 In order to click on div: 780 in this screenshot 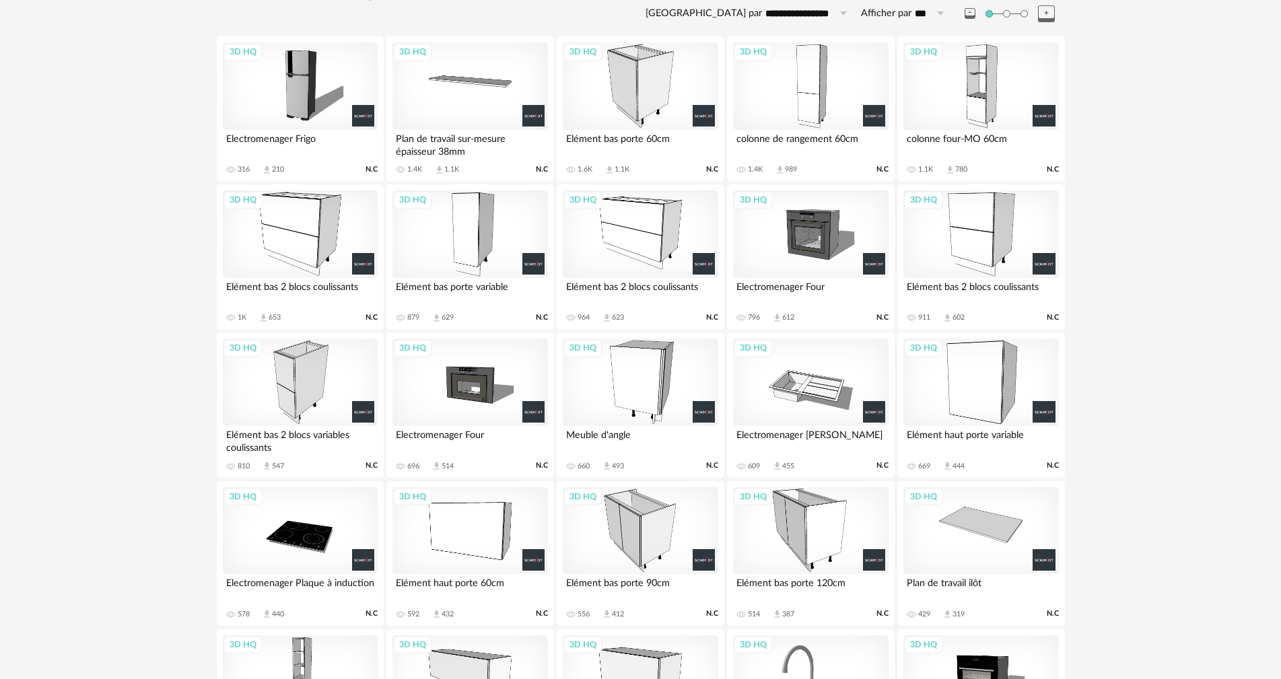, I will do `click(962, 170)`.